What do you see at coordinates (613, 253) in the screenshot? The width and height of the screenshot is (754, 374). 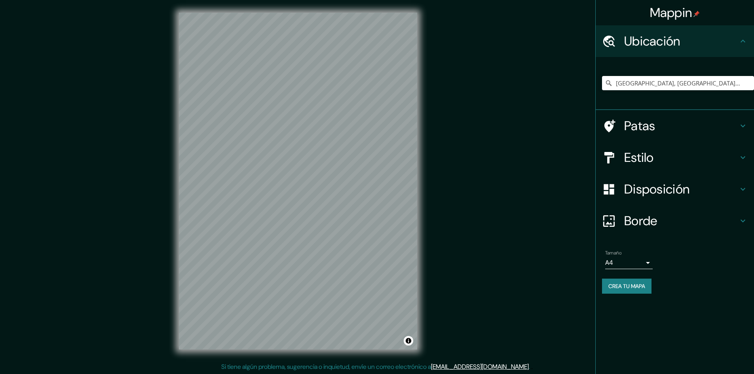 I see `font: Tamaño` at bounding box center [613, 253].